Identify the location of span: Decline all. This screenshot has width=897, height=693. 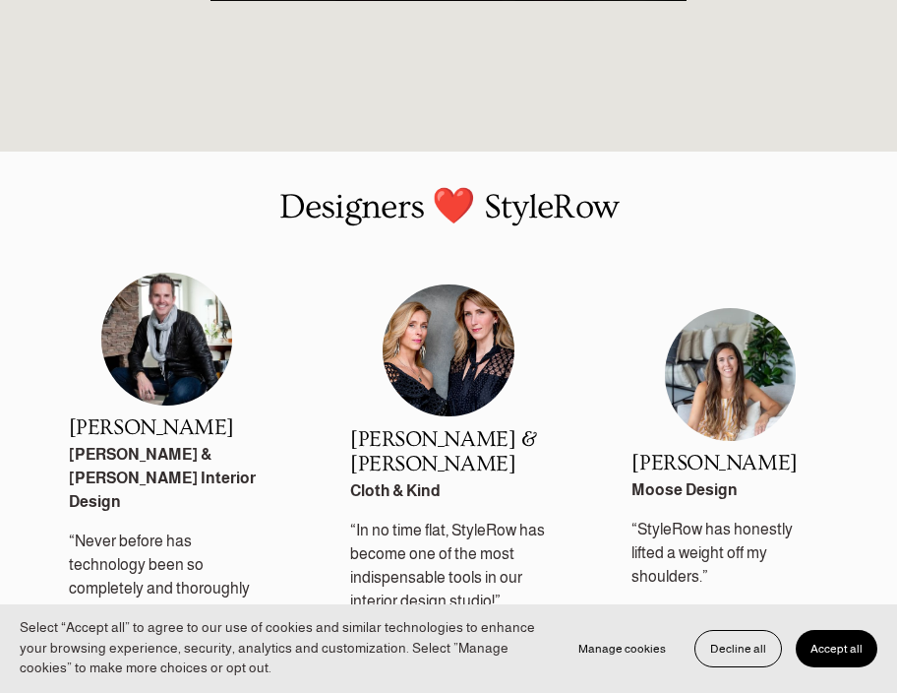
(738, 648).